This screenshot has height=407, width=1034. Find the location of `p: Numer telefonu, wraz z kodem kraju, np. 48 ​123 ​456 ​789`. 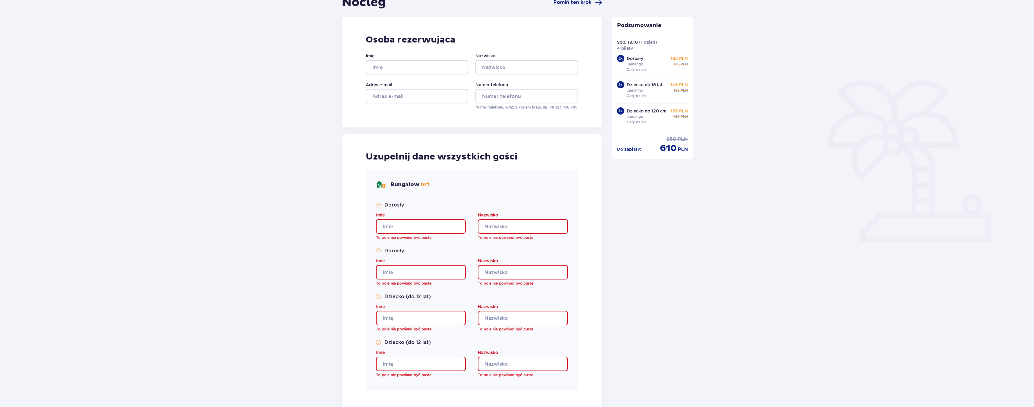

p: Numer telefonu, wraz z kodem kraju, np. 48 ​123 ​456 ​789 is located at coordinates (526, 107).